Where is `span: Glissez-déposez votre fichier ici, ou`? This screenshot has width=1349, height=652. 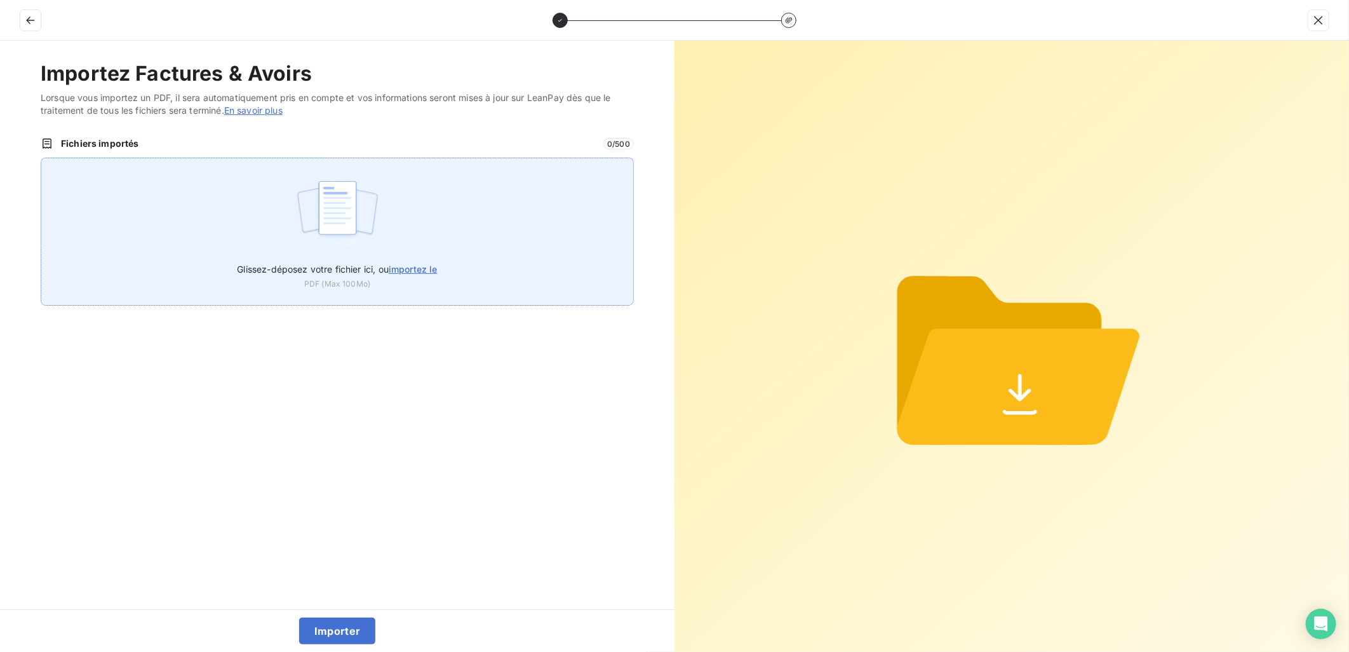 span: Glissez-déposez votre fichier ici, ou is located at coordinates (337, 269).